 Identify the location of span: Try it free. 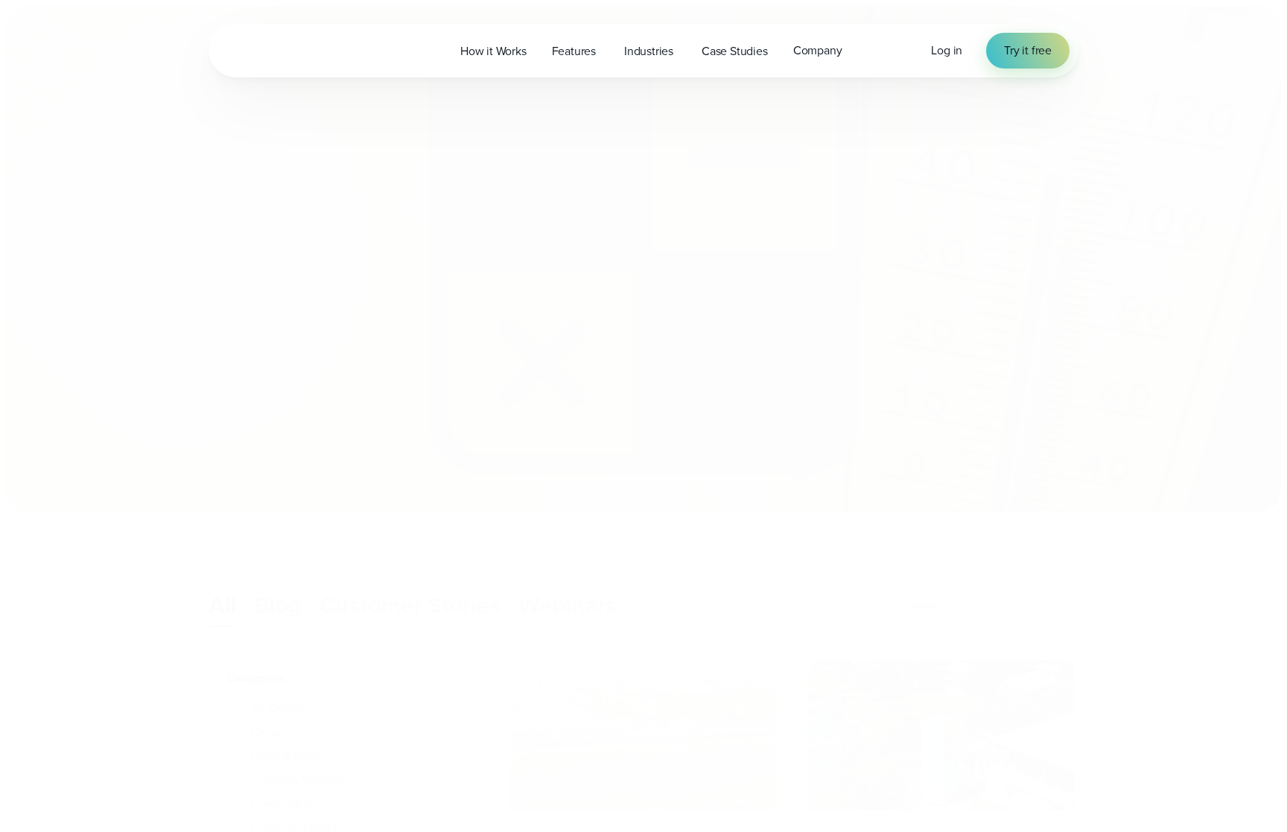
(1028, 51).